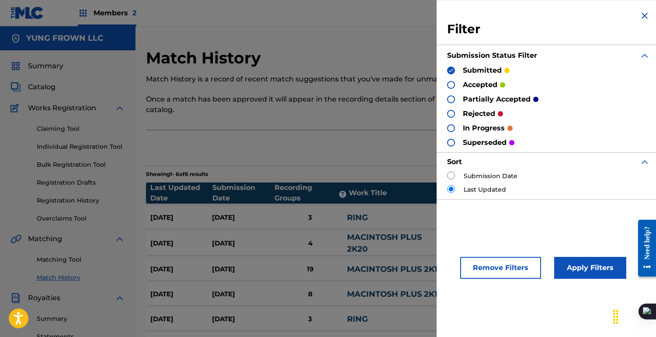 This screenshot has width=656, height=337. Describe the element at coordinates (115, 13) in the screenshot. I see `span: Members` at that location.